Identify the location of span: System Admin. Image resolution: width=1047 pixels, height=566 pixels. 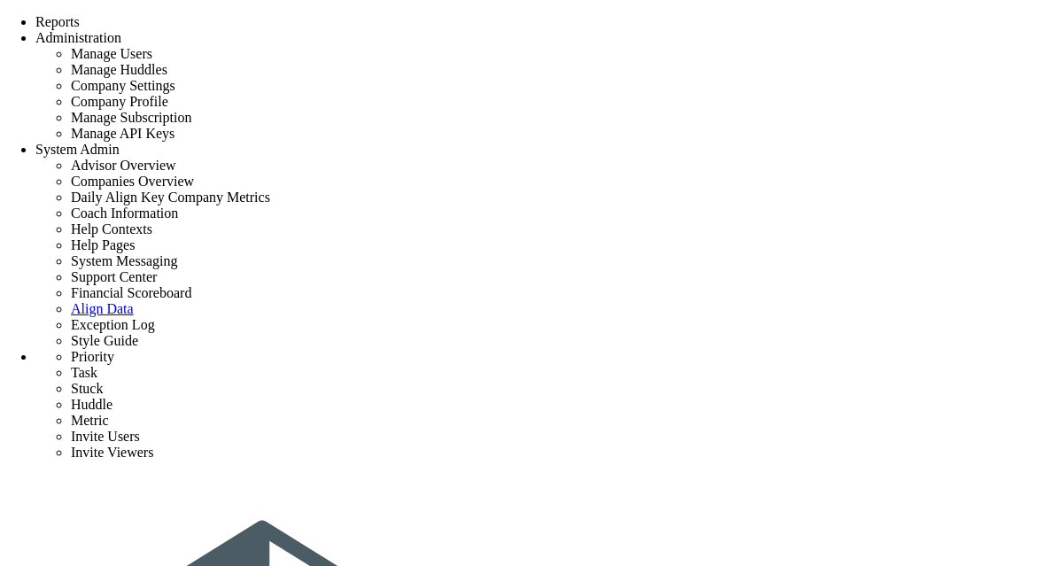
(77, 149).